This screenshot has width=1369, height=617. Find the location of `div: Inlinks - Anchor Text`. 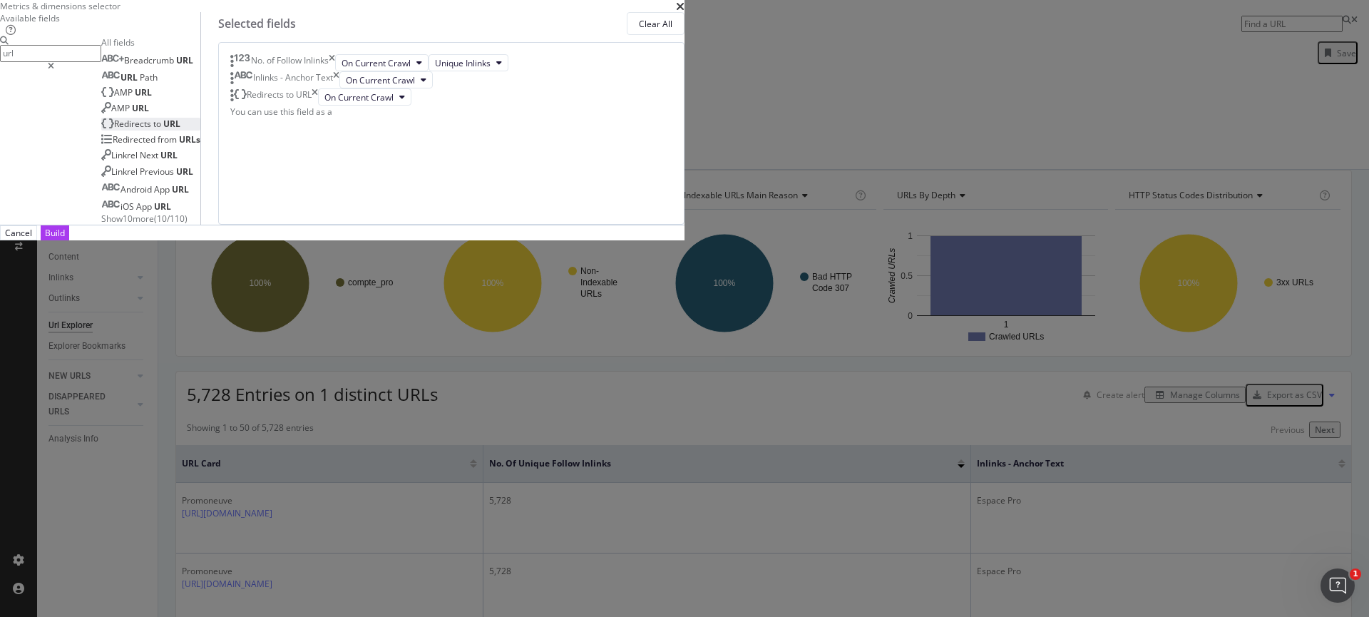

div: Inlinks - Anchor Text is located at coordinates (293, 80).